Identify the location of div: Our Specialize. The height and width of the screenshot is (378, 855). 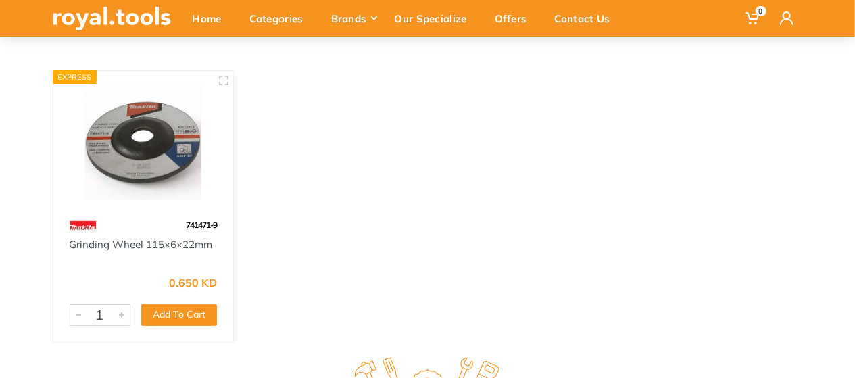
(435, 18).